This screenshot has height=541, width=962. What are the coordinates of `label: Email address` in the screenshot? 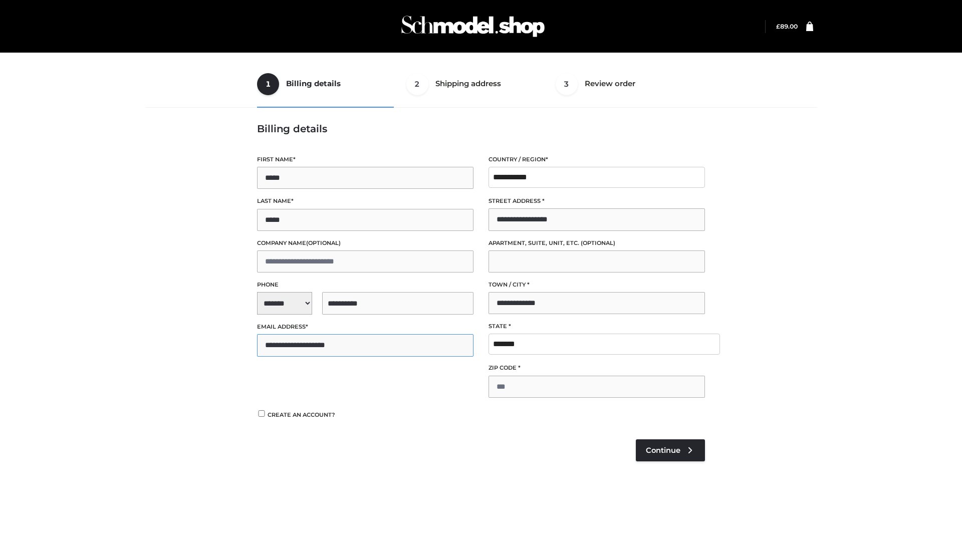 It's located at (365, 327).